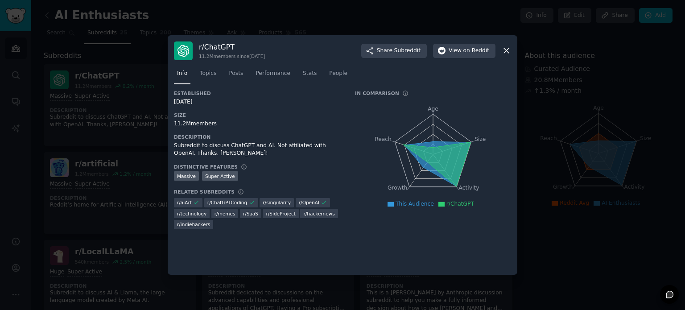  I want to click on button: ShareSubreddit, so click(394, 51).